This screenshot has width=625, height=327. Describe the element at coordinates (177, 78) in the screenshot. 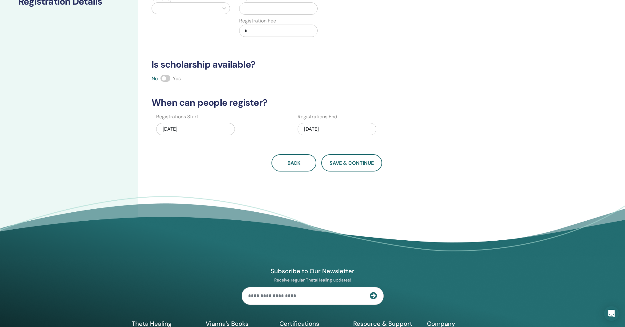

I see `span: Yes` at that location.